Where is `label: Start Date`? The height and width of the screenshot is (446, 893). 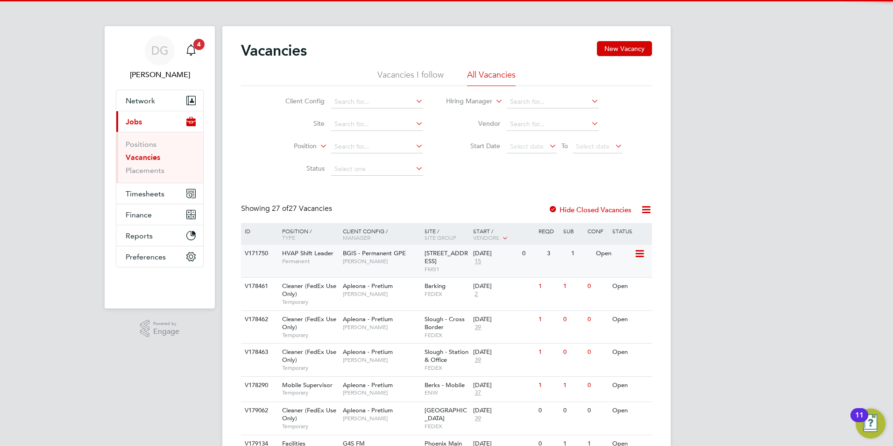
label: Start Date is located at coordinates (473, 146).